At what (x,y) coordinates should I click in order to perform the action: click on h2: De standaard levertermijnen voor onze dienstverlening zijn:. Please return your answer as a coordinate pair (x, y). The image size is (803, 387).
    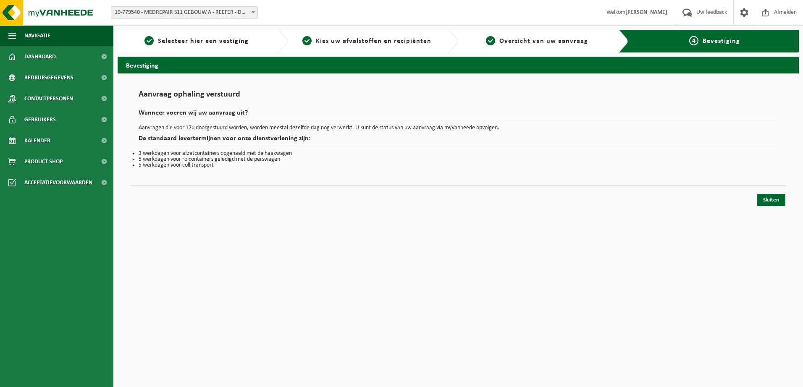
    Looking at the image, I should click on (458, 141).